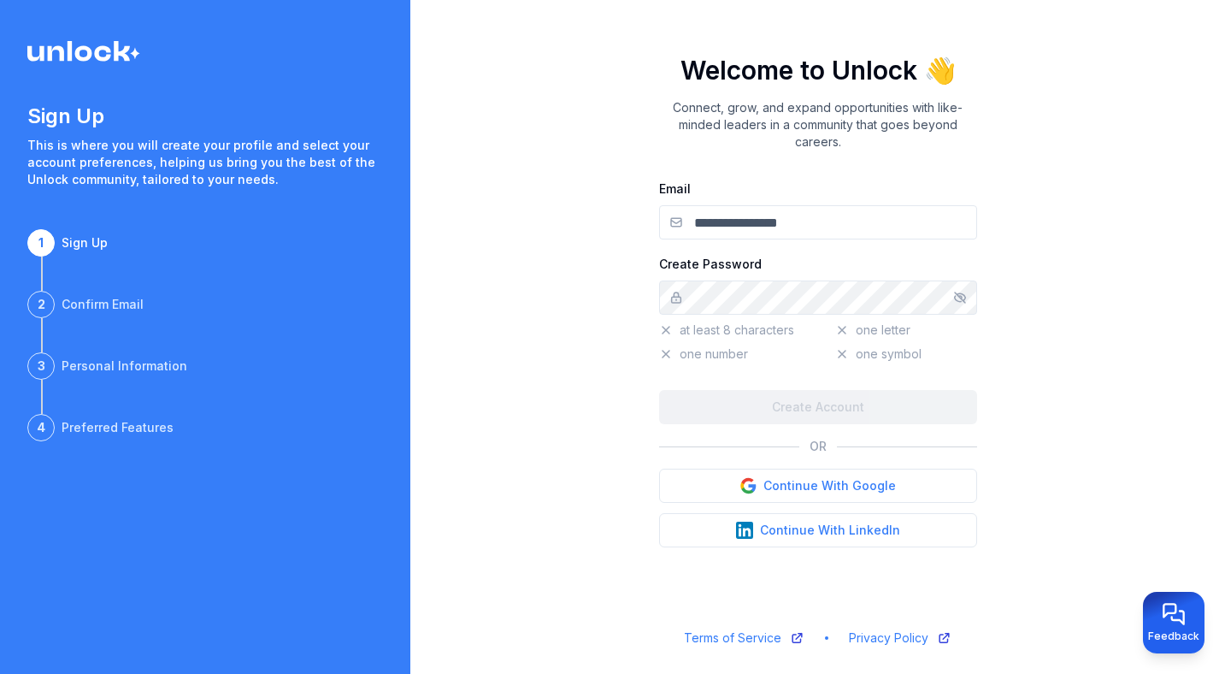  Describe the element at coordinates (906, 330) in the screenshot. I see `p: one letter` at that location.